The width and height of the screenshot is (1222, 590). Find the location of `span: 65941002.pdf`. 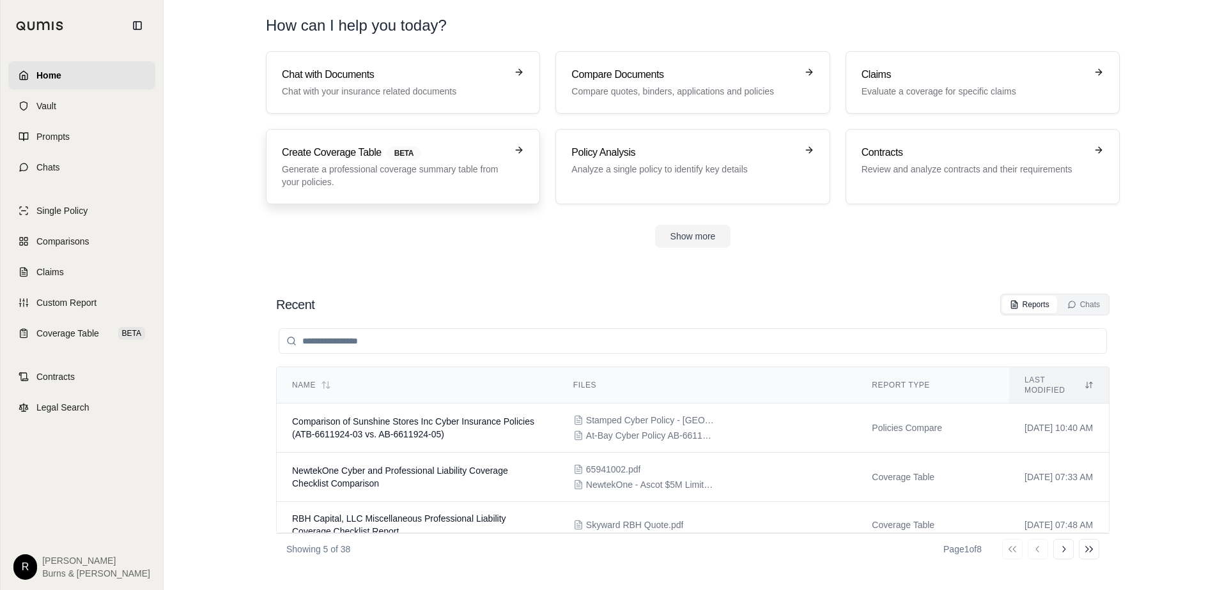

span: 65941002.pdf is located at coordinates (613, 470).